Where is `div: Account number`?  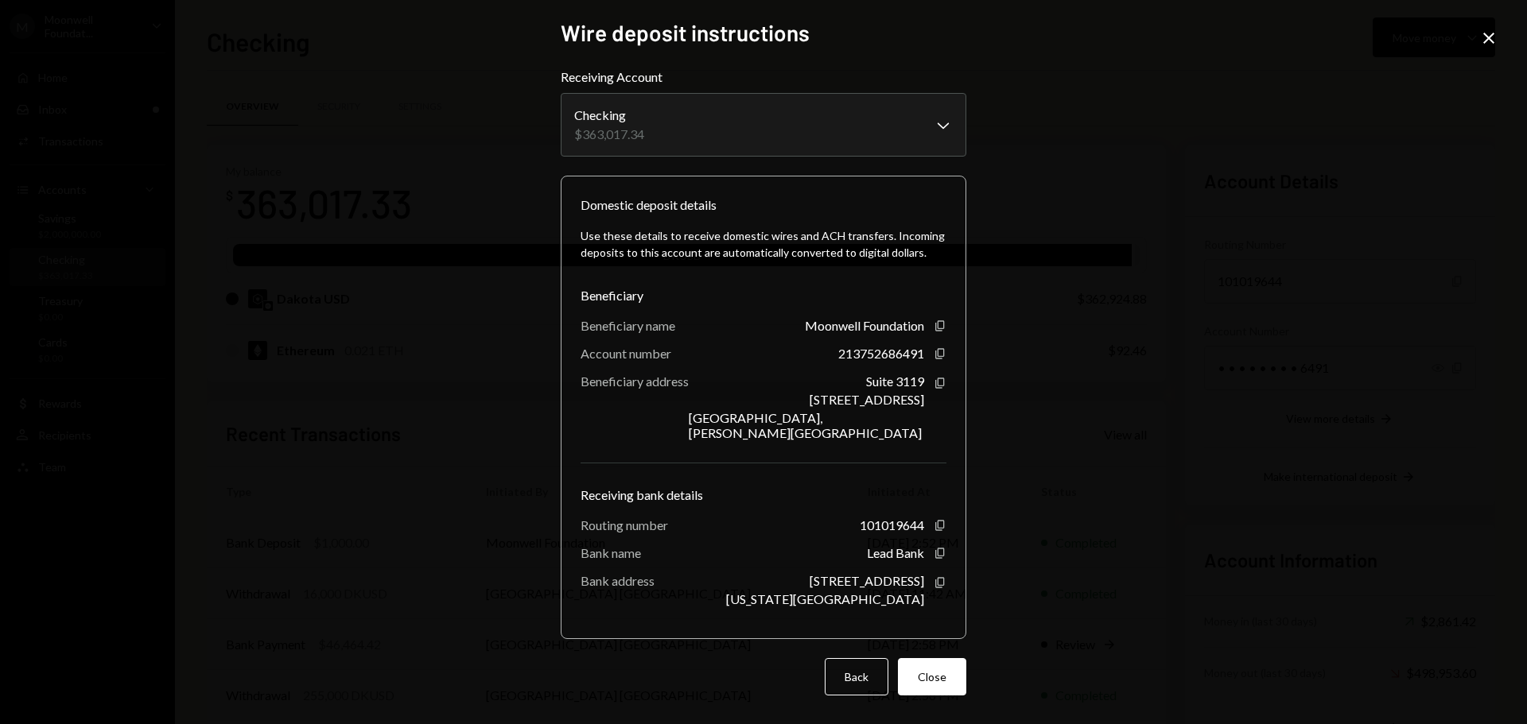
div: Account number is located at coordinates (626, 353).